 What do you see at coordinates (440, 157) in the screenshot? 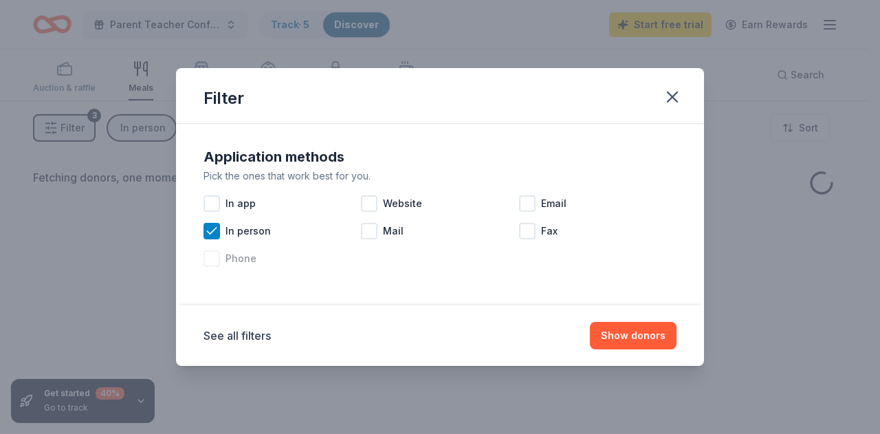
I see `div: Application methods` at bounding box center [440, 157].